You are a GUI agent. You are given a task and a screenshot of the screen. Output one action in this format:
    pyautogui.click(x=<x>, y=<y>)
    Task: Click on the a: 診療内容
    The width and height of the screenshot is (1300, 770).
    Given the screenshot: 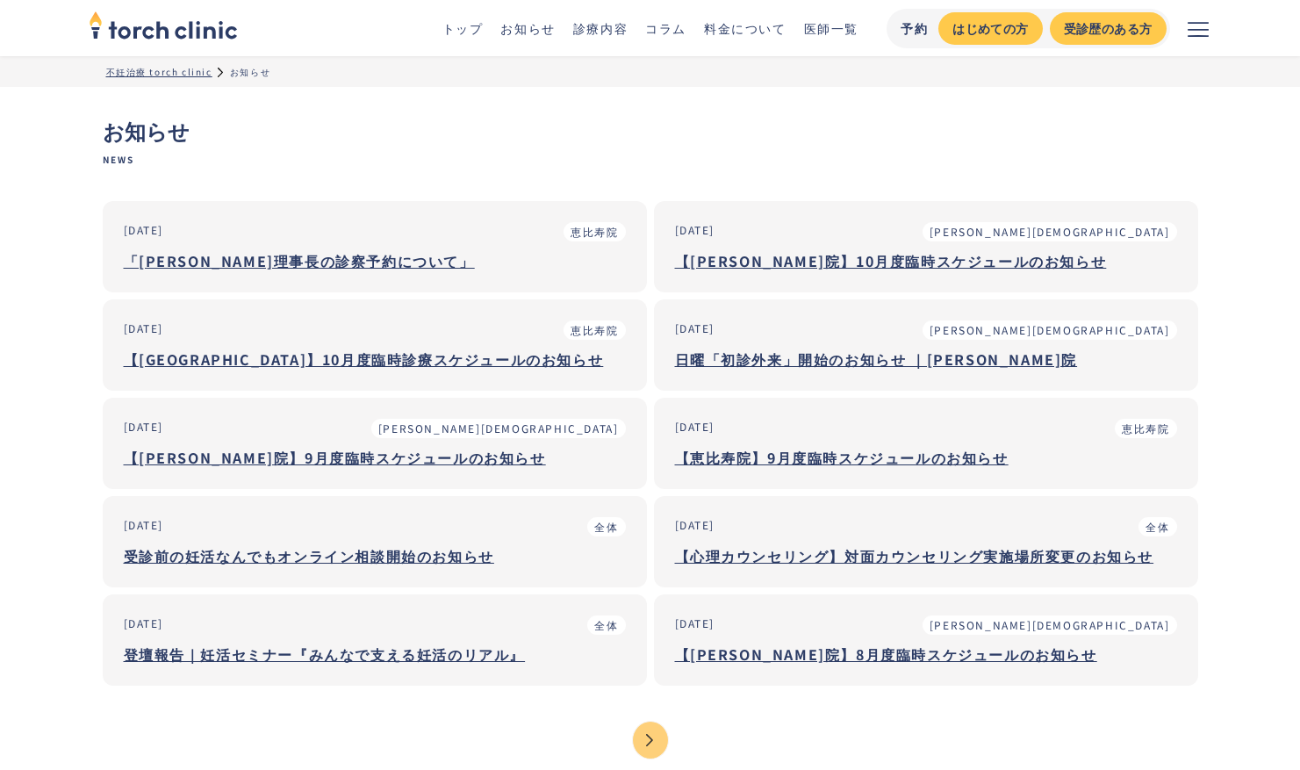 What is the action you would take?
    pyautogui.click(x=600, y=28)
    